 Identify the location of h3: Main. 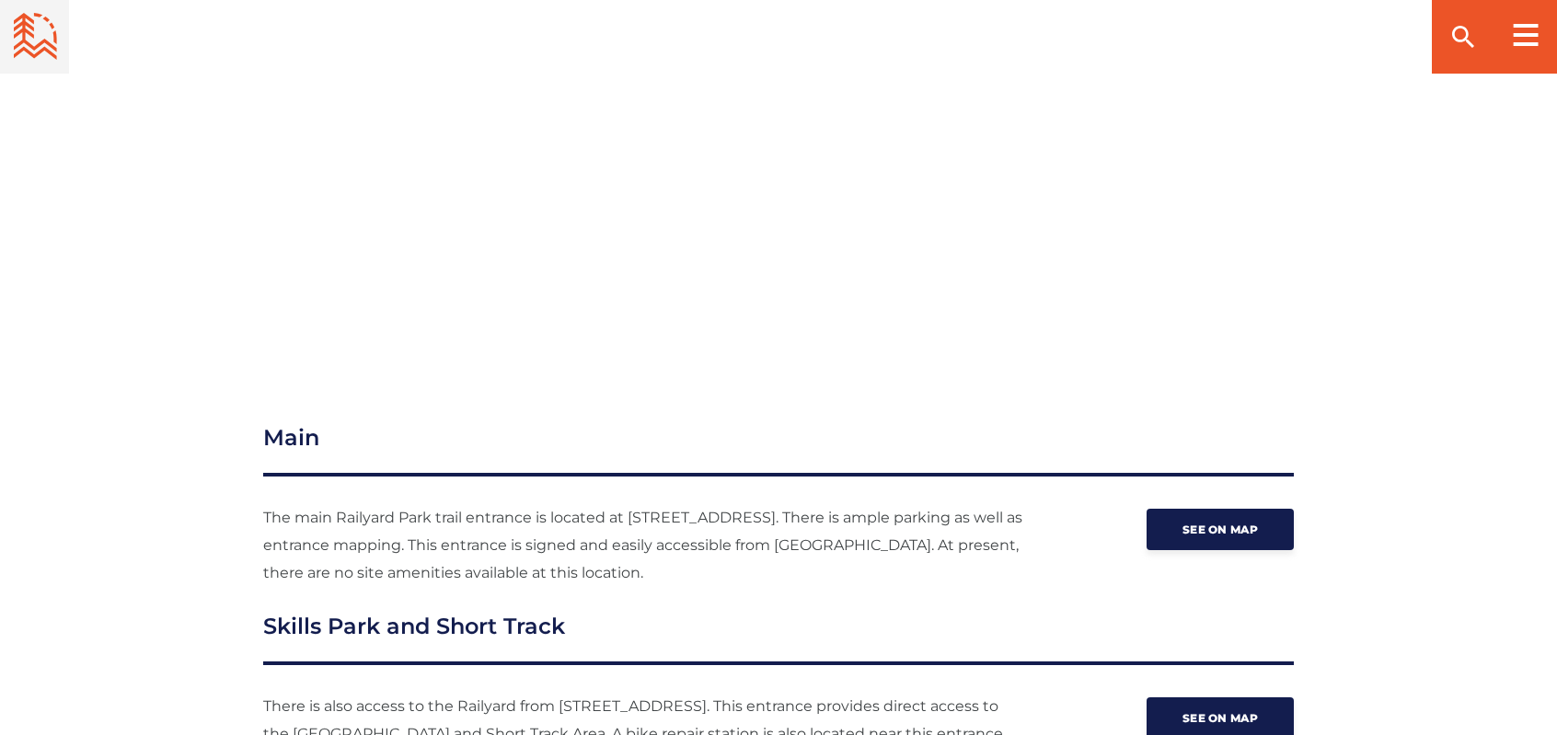
(778, 449).